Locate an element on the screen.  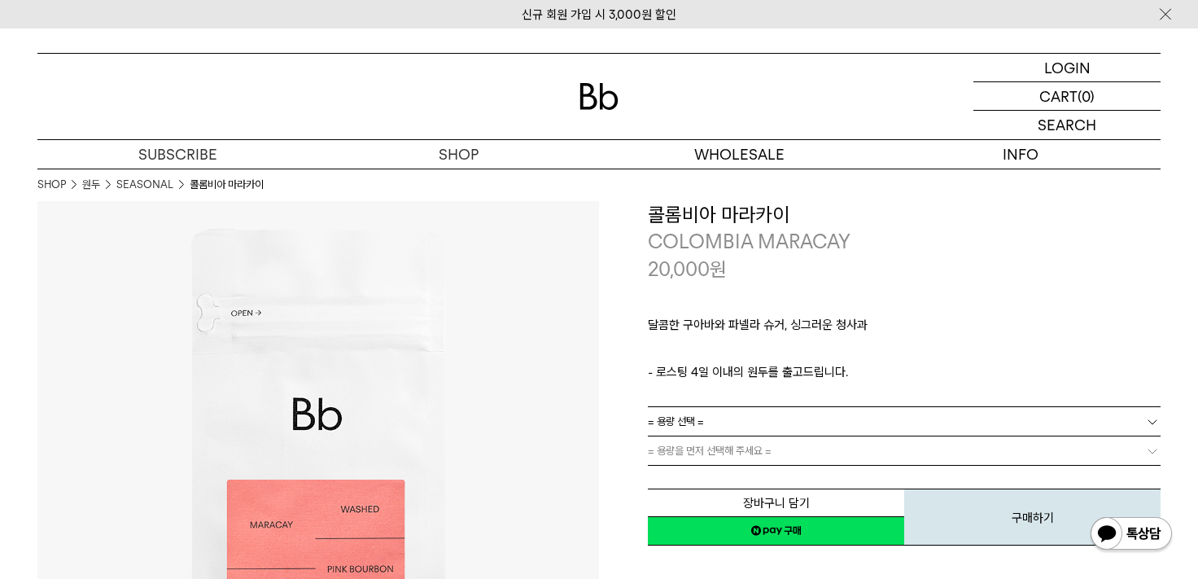
p: COLOMBIA MARACAY is located at coordinates (904, 242).